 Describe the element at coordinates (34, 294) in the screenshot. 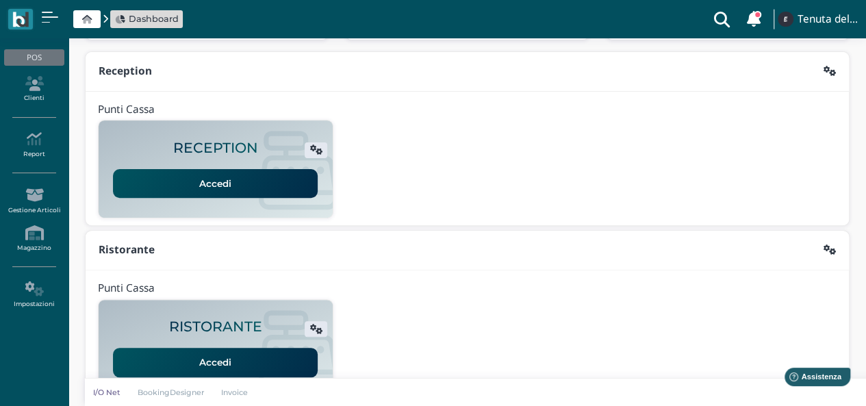

I see `a: Impostazioni` at that location.